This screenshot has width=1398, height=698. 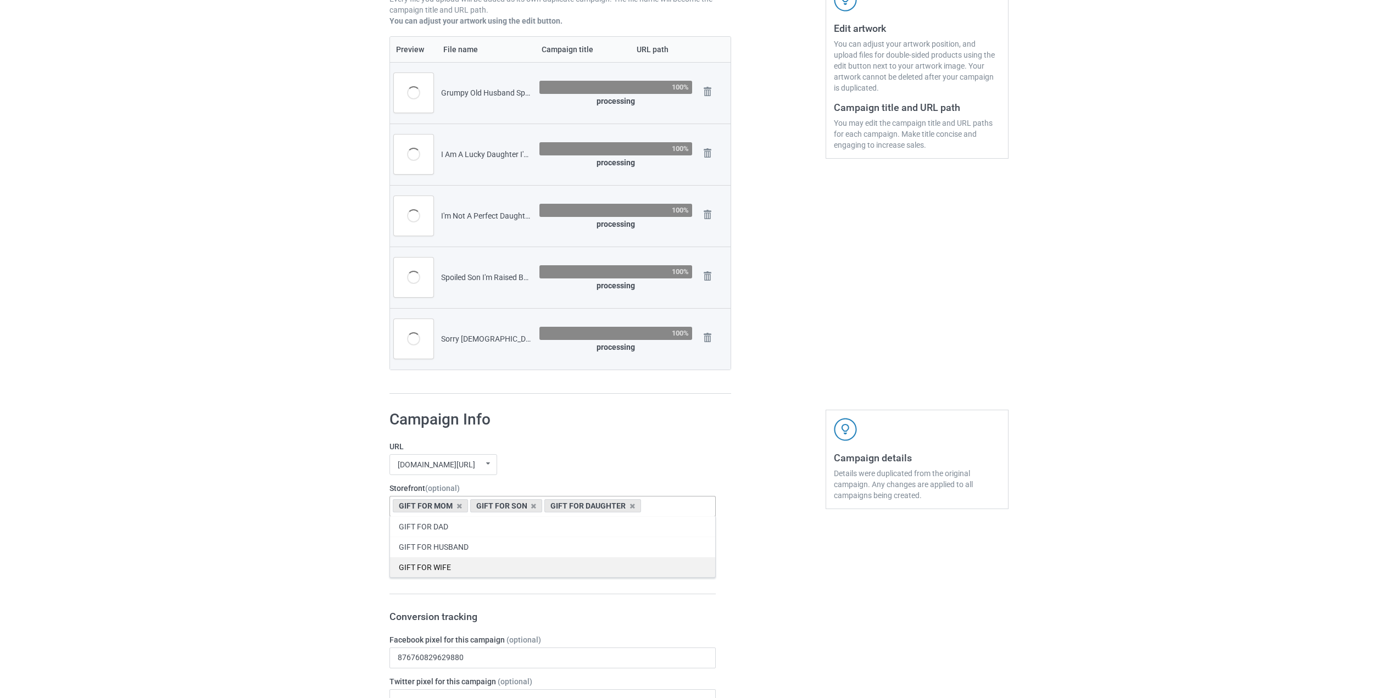 What do you see at coordinates (486, 154) in the screenshot?
I see `div: I Am A Lucky Daughter I'm Raised By A Freaking Awesome Mom T-Shirt.png` at bounding box center [486, 154].